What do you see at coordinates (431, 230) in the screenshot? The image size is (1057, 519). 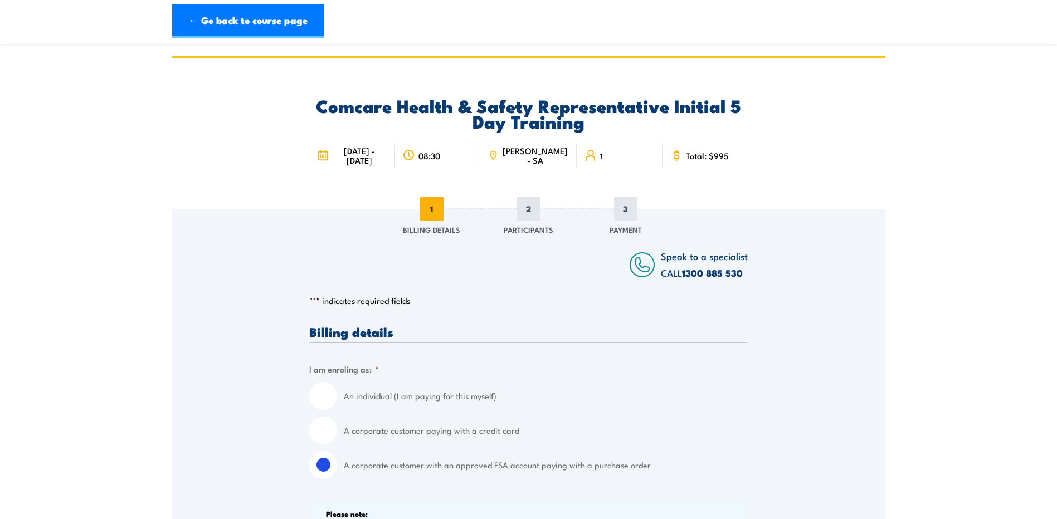 I see `span: Billing Details` at bounding box center [431, 230].